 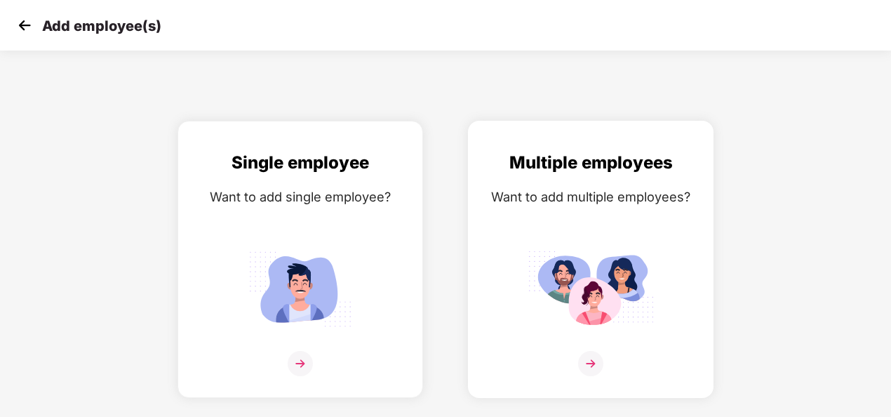 What do you see at coordinates (590, 196) in the screenshot?
I see `div: Want to add multiple employees?` at bounding box center [590, 196].